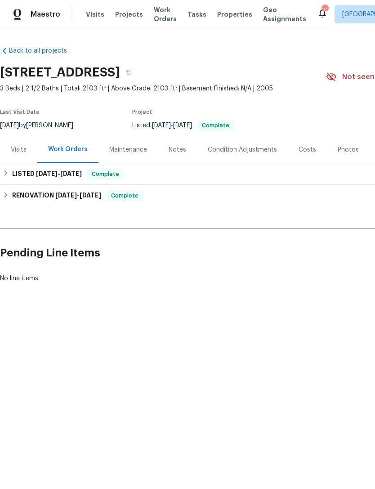 The image size is (375, 489). I want to click on div: Work Orders, so click(68, 149).